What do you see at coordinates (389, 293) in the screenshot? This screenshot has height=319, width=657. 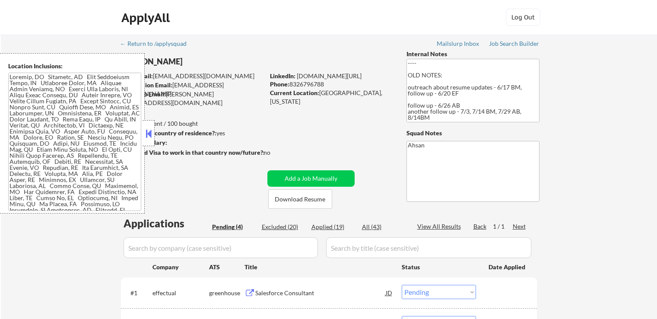 I see `div: JD` at bounding box center [389, 293].